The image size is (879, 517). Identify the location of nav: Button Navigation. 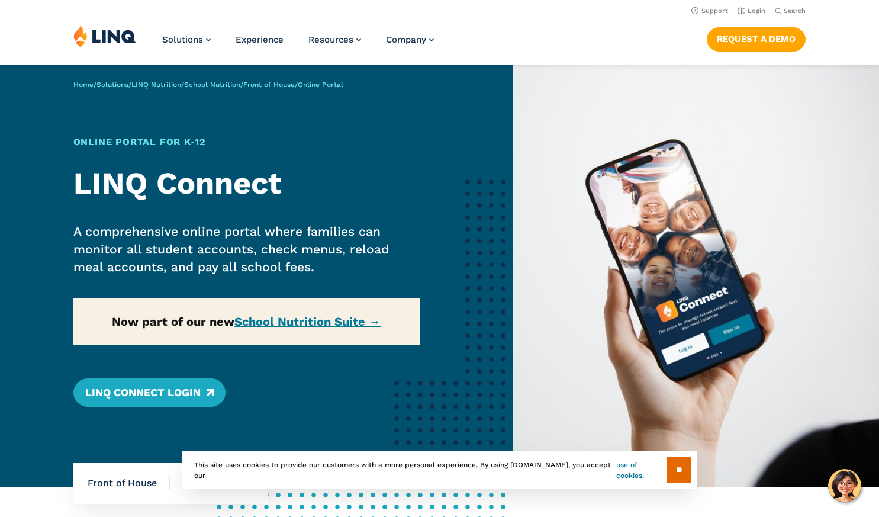
(756, 38).